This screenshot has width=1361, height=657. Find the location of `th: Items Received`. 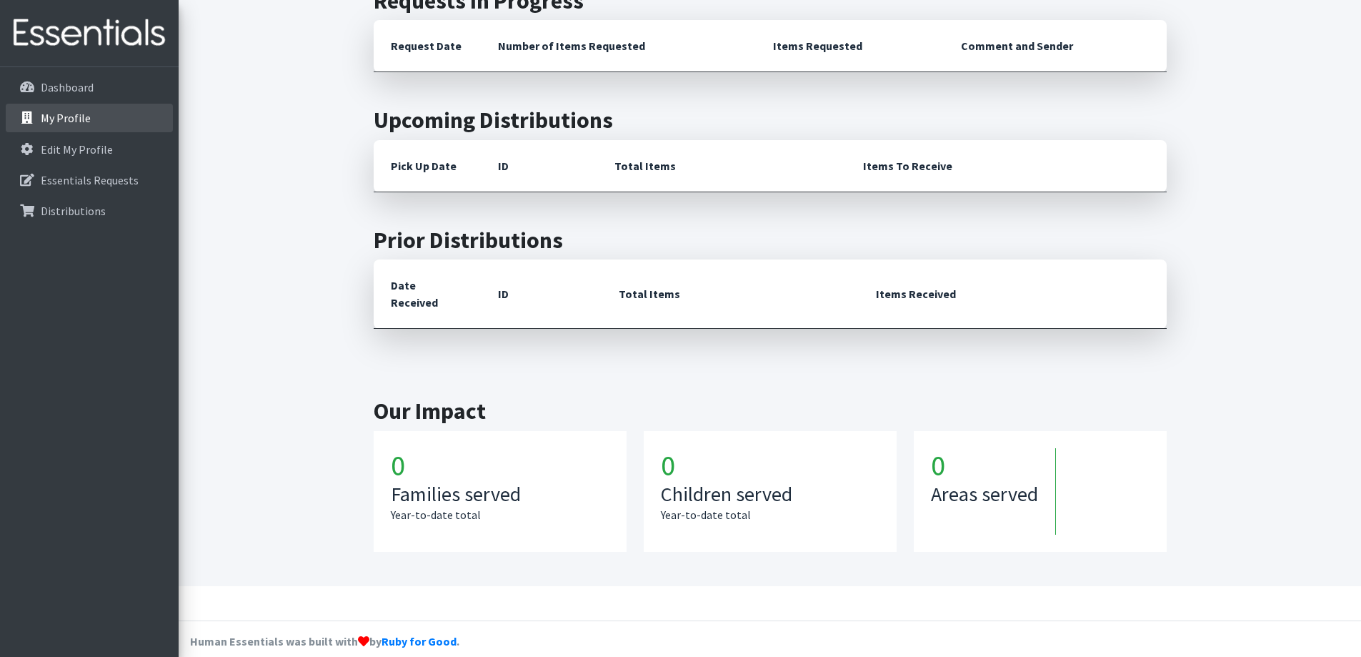

th: Items Received is located at coordinates (1012, 294).